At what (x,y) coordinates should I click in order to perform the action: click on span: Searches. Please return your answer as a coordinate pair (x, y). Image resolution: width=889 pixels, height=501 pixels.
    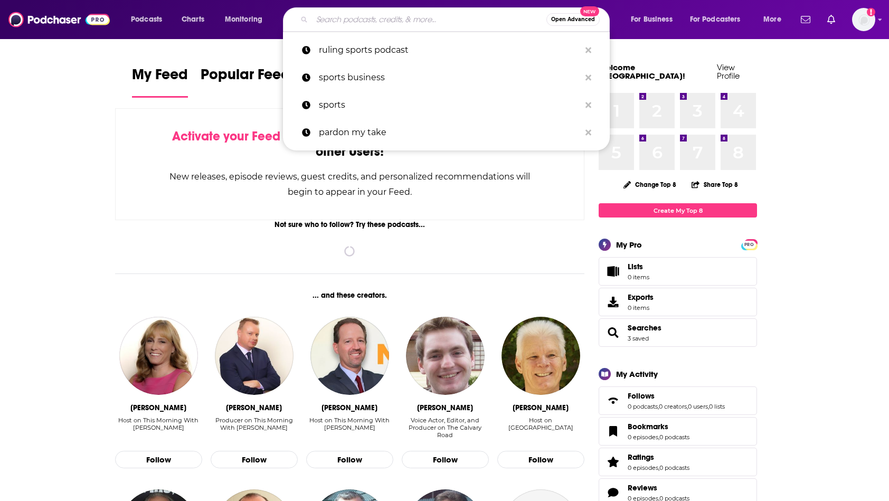
    Looking at the image, I should click on (645, 328).